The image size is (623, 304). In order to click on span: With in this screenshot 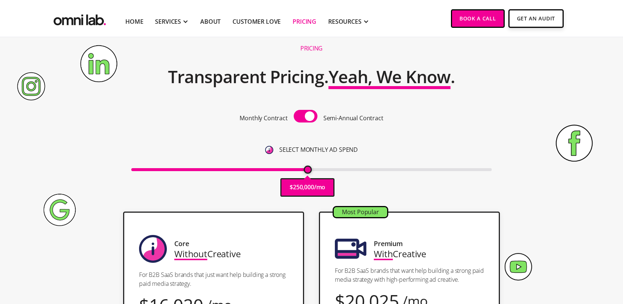, I will do `click(383, 253)`.